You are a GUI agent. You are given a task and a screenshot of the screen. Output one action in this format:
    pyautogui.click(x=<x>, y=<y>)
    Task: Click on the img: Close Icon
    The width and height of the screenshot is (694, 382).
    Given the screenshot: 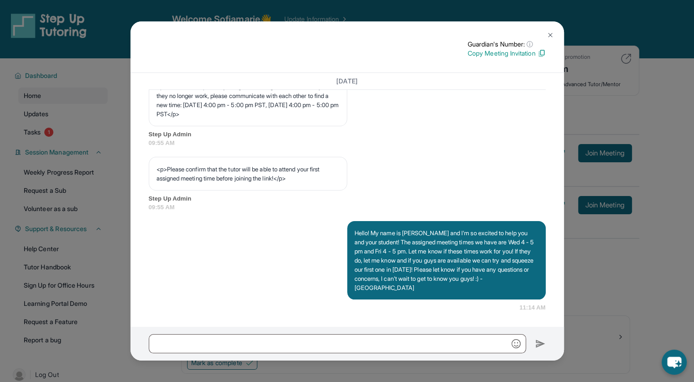 What is the action you would take?
    pyautogui.click(x=550, y=35)
    